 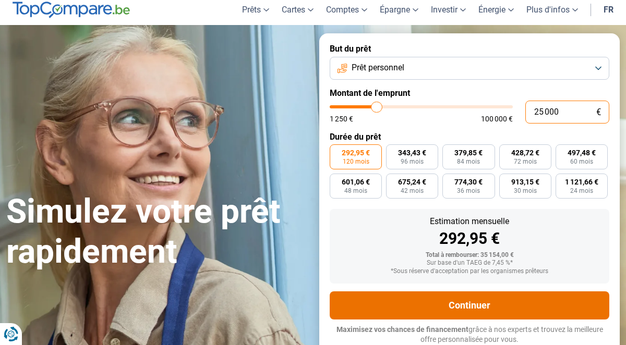 I want to click on span: 84 mois, so click(x=468, y=162).